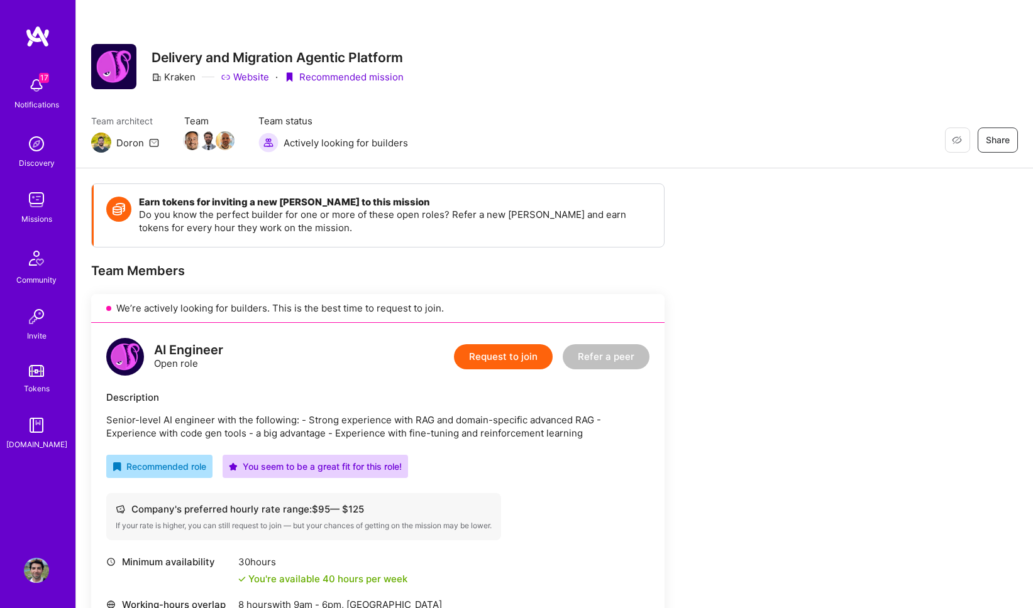 The image size is (1033, 608). Describe the element at coordinates (998, 140) in the screenshot. I see `button: Share` at that location.